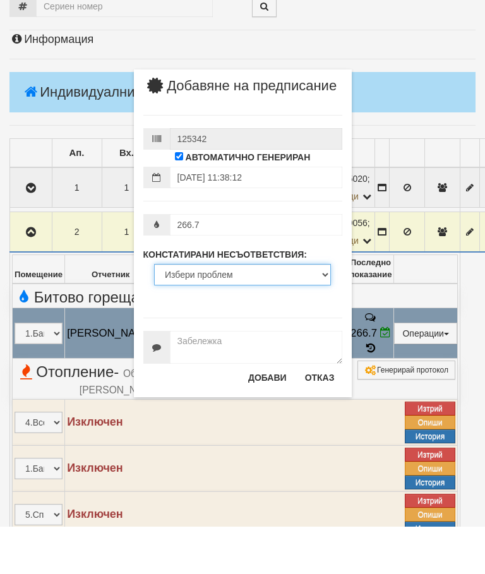  I want to click on button: Добави, so click(267, 425).